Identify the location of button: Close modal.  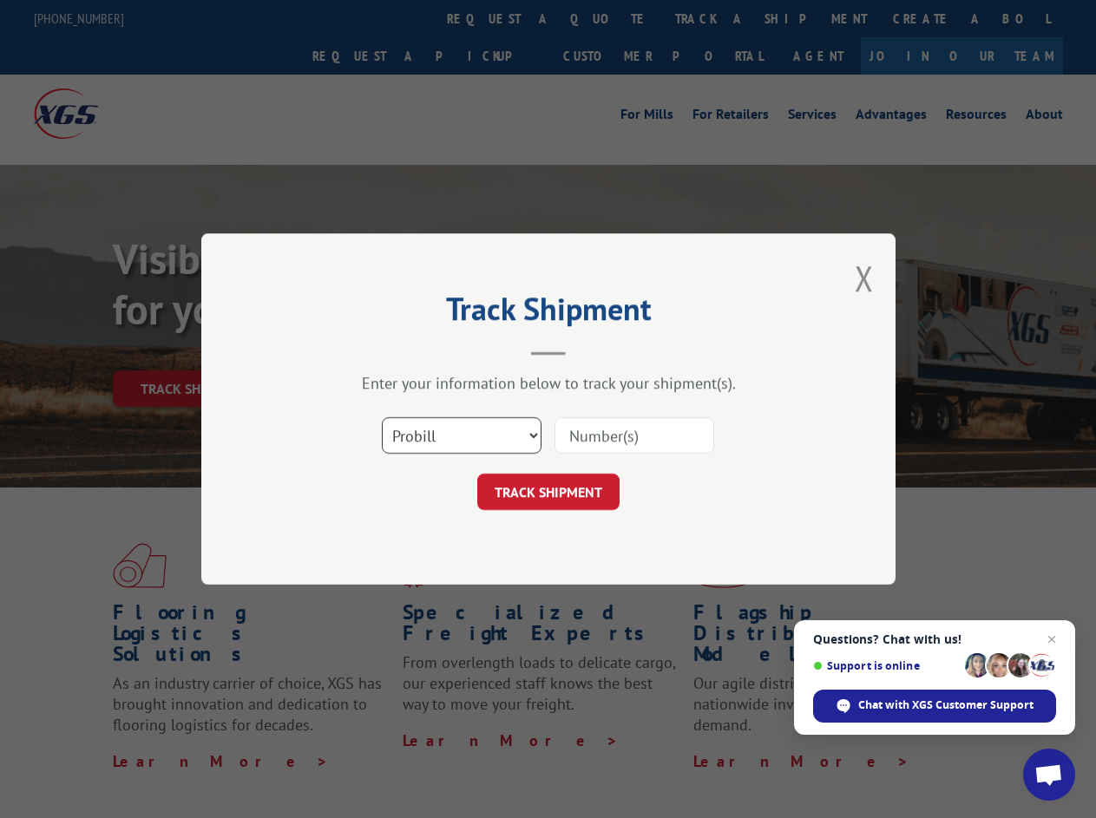
(864, 278).